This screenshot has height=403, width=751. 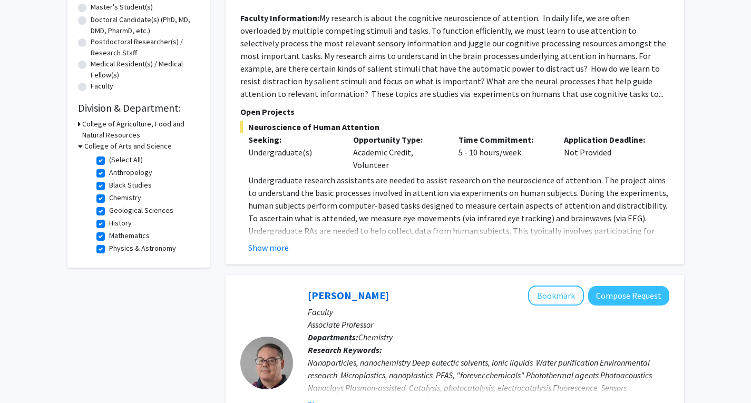 I want to click on p: Associate Professor, so click(x=489, y=325).